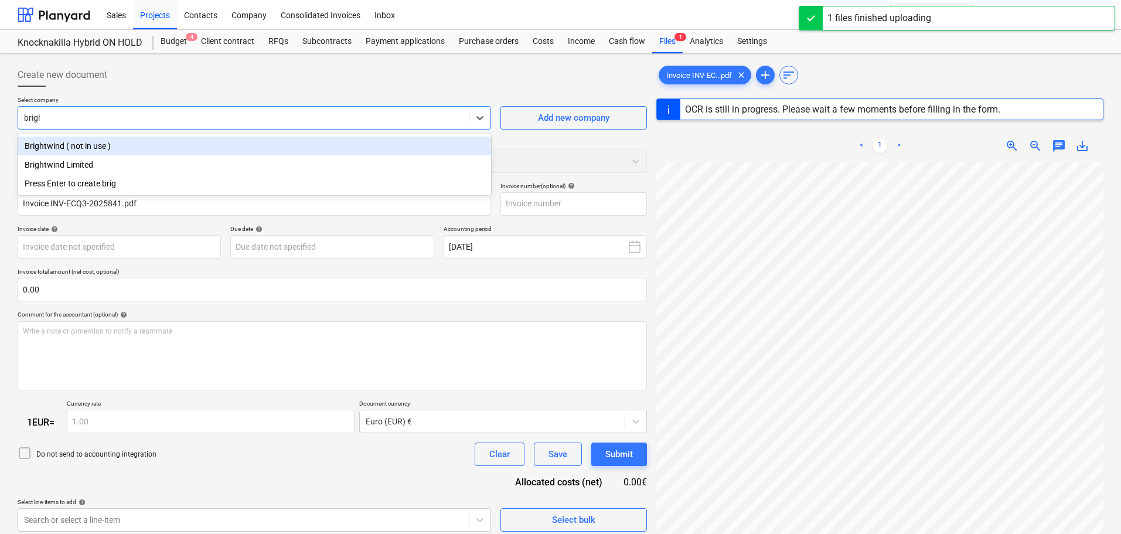 The height and width of the screenshot is (534, 1121). Describe the element at coordinates (332, 272) in the screenshot. I see `p: Invoice total amount (net cost, optional)` at that location.